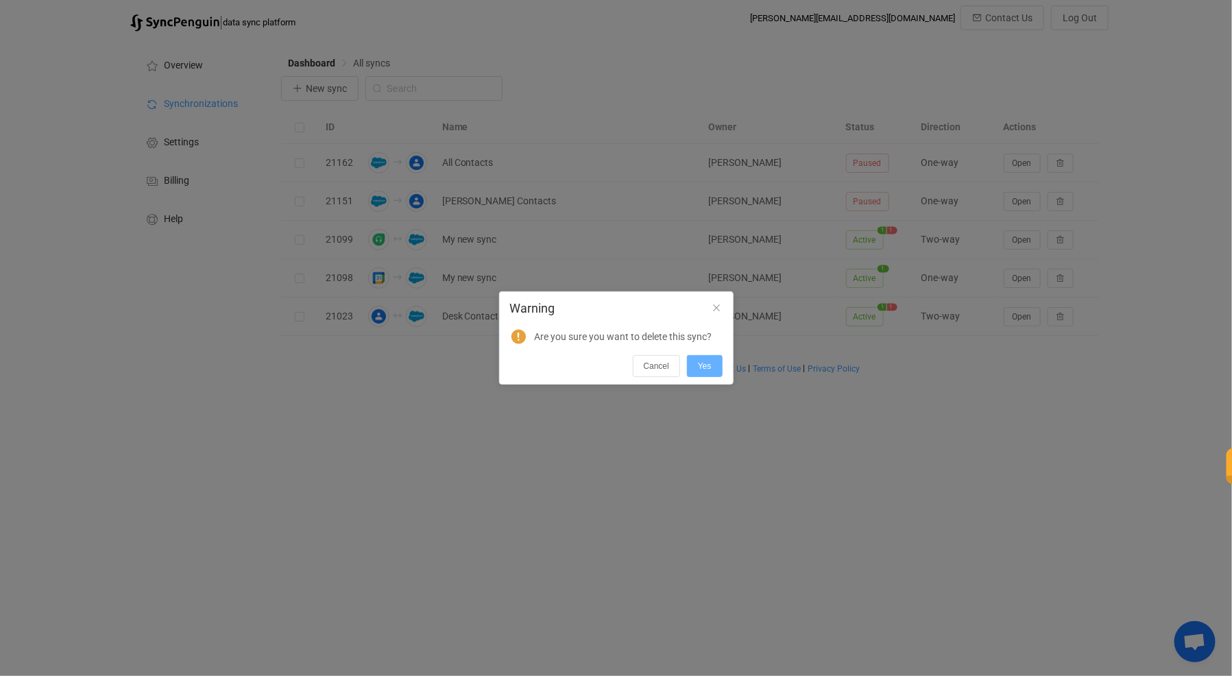 The height and width of the screenshot is (676, 1232). I want to click on span: Warning, so click(533, 308).